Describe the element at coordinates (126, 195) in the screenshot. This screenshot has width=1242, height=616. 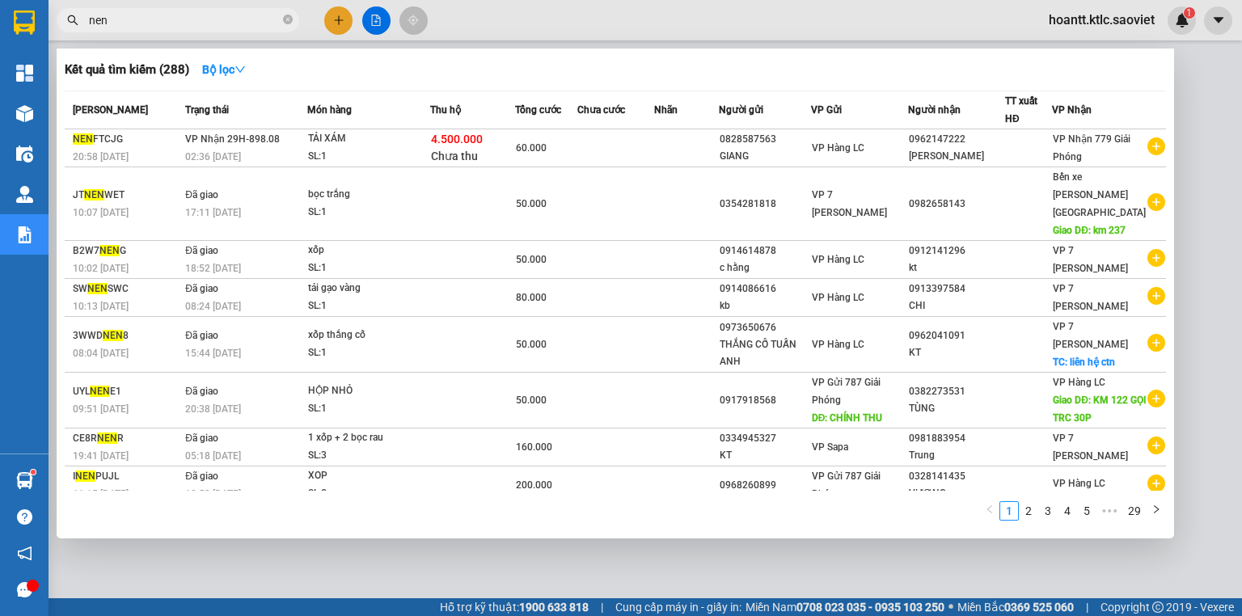
I see `div: JT WET` at that location.